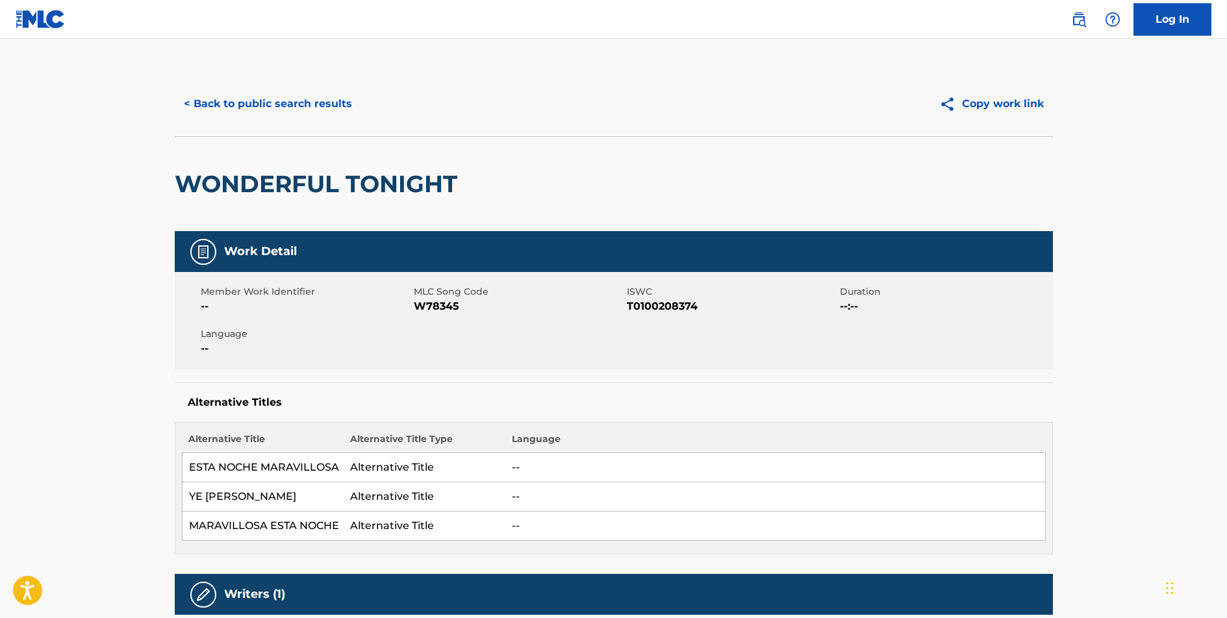  What do you see at coordinates (991, 104) in the screenshot?
I see `button: Copy work link` at bounding box center [991, 104].